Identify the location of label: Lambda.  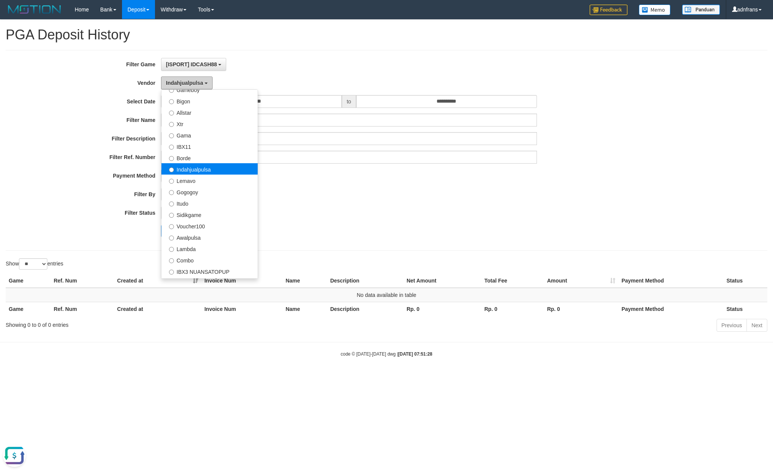
(210, 249).